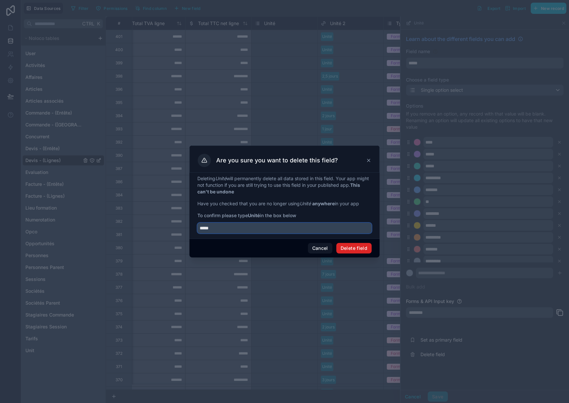 This screenshot has height=403, width=569. What do you see at coordinates (277, 160) in the screenshot?
I see `h3: Are you sure you want to delete this field?` at bounding box center [277, 160].